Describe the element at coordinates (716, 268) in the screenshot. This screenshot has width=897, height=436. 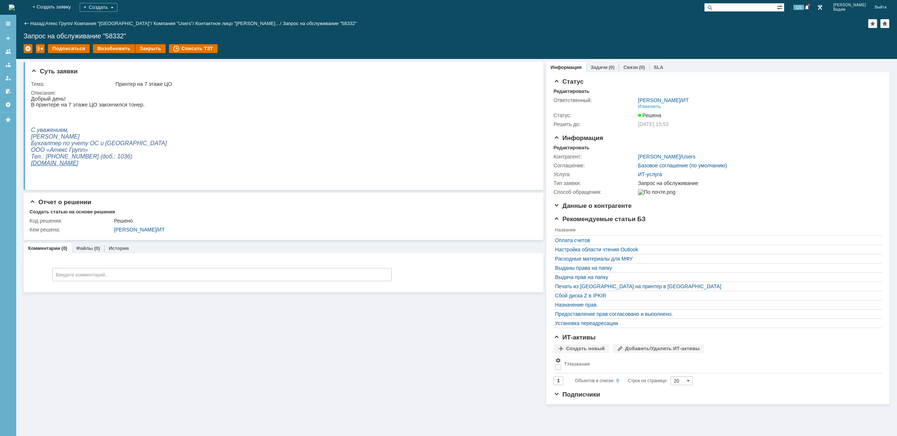
I see `div: Выданы права на папку` at that location.